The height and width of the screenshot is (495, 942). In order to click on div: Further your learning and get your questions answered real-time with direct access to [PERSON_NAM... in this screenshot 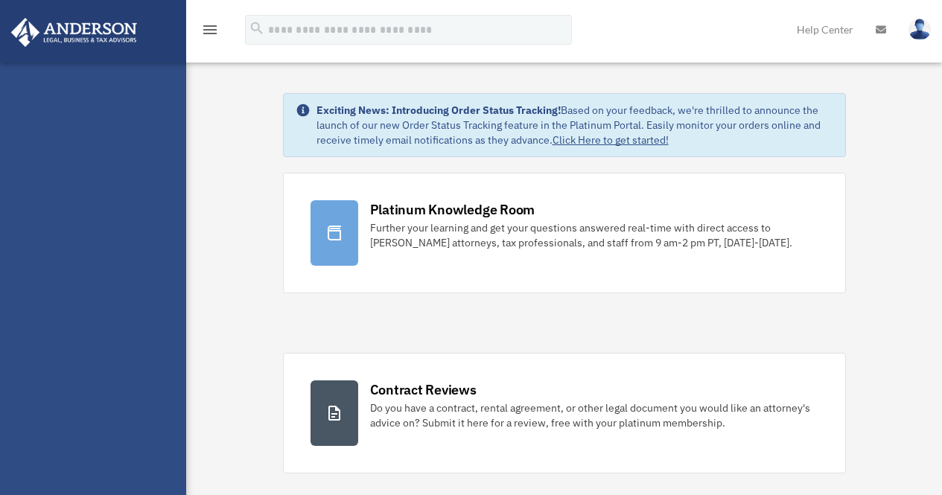, I will do `click(594, 235)`.